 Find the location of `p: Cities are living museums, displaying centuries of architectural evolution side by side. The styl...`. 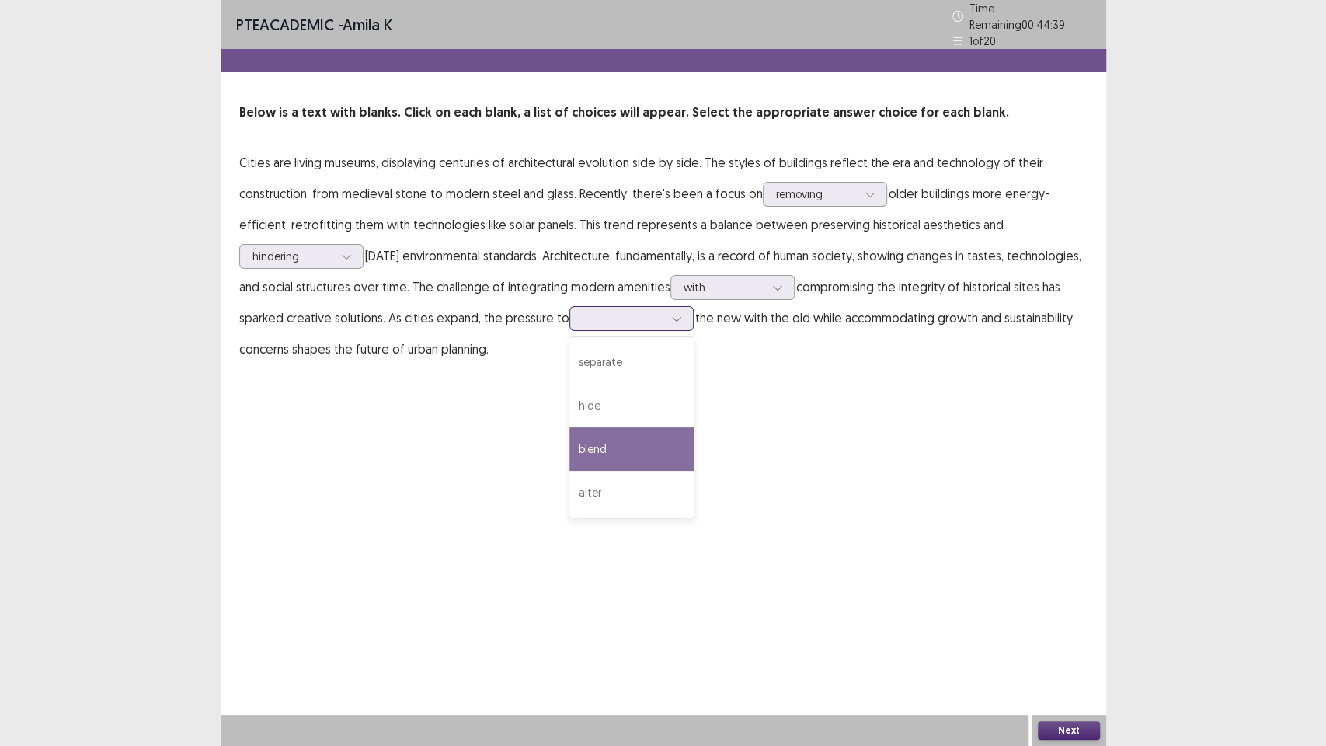

p: Cities are living museums, displaying centuries of architectural evolution side by side. The styl... is located at coordinates (663, 256).